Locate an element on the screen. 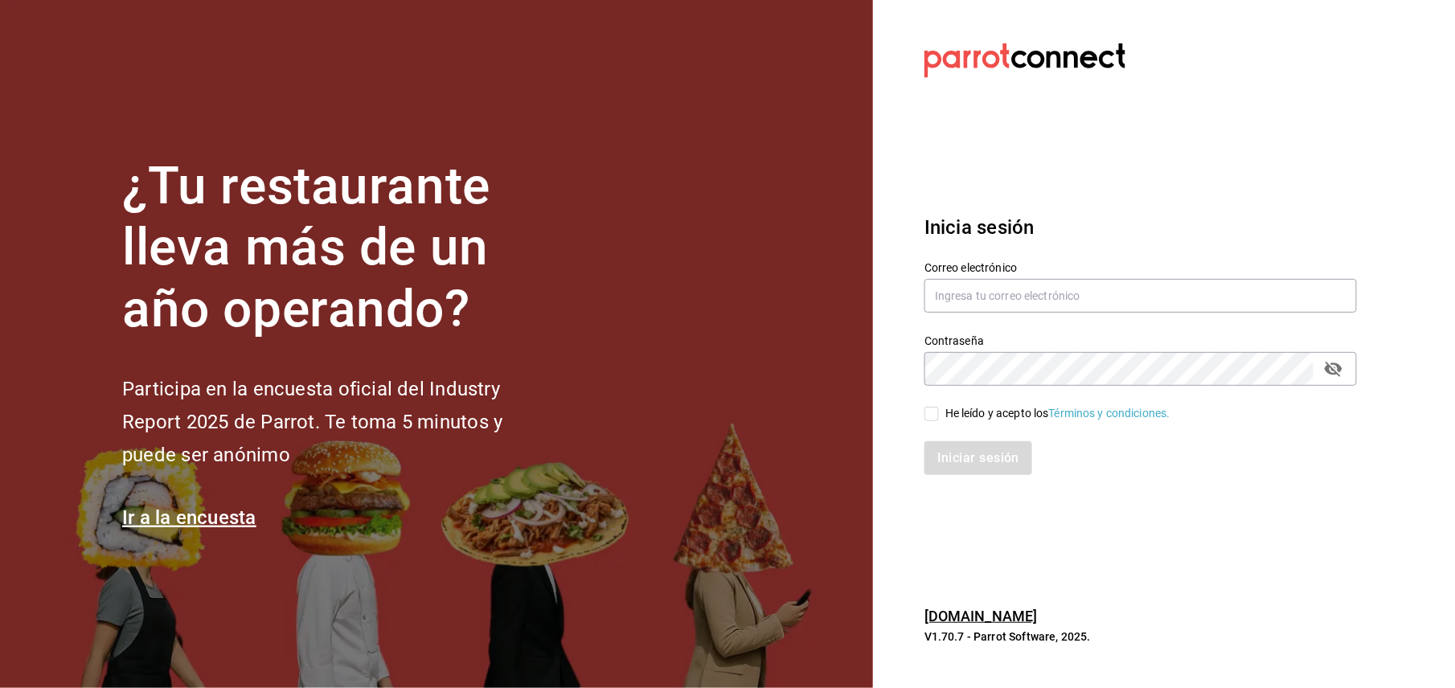 This screenshot has width=1455, height=688. p: V1.70.7 - Parrot Software, 2025. is located at coordinates (1141, 637).